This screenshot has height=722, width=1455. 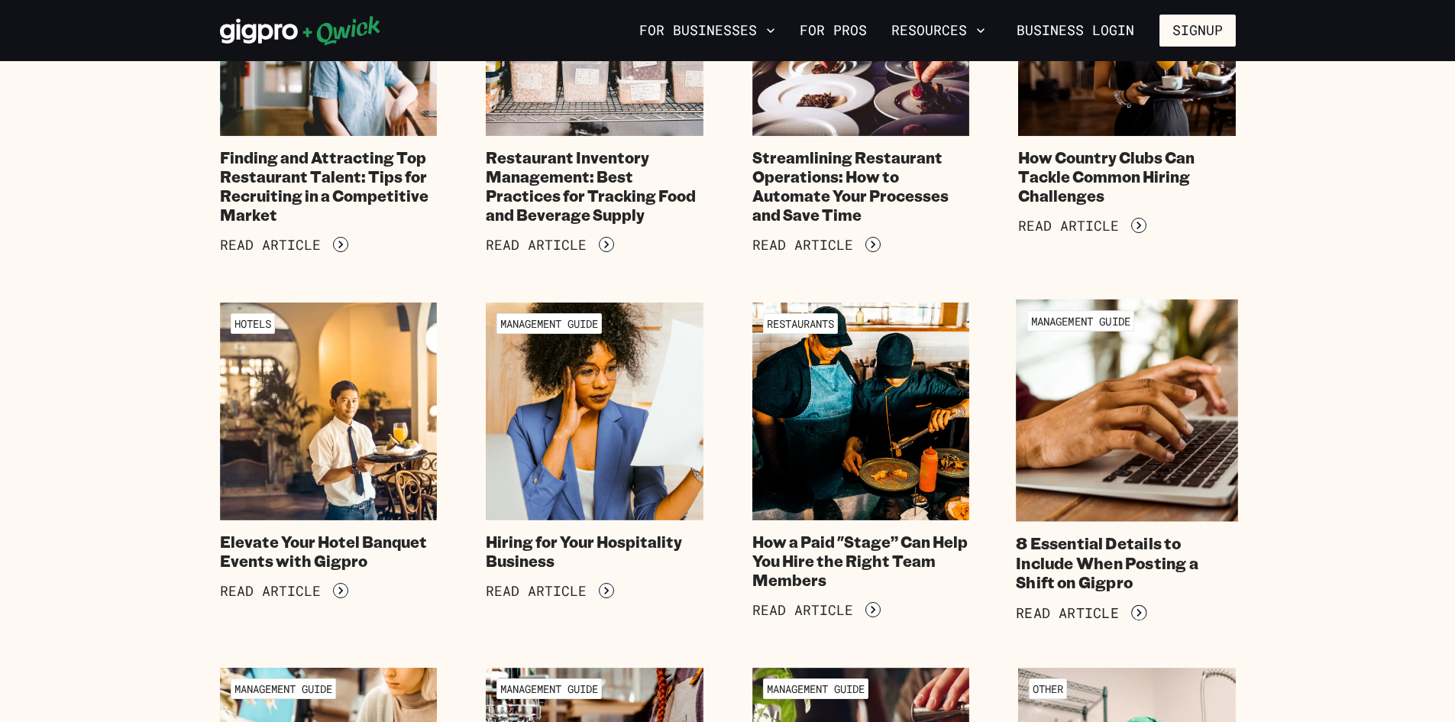 I want to click on a: For Pros, so click(x=833, y=31).